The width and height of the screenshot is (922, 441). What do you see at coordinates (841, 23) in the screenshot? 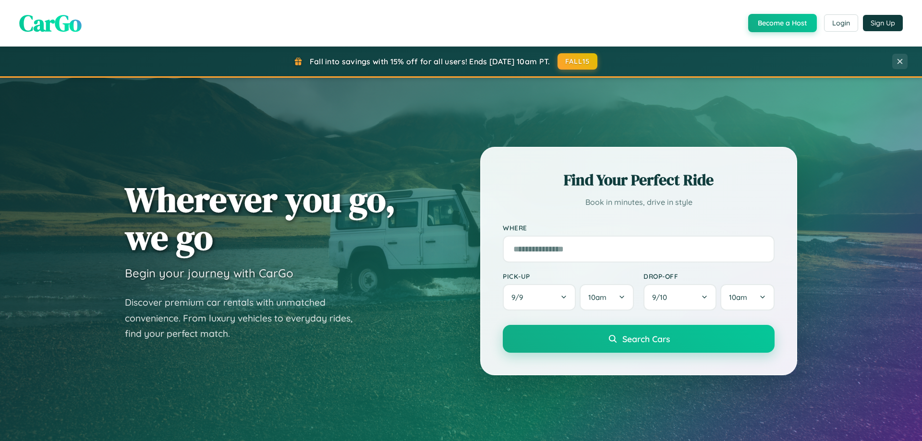
I see `button: Login` at bounding box center [841, 23].